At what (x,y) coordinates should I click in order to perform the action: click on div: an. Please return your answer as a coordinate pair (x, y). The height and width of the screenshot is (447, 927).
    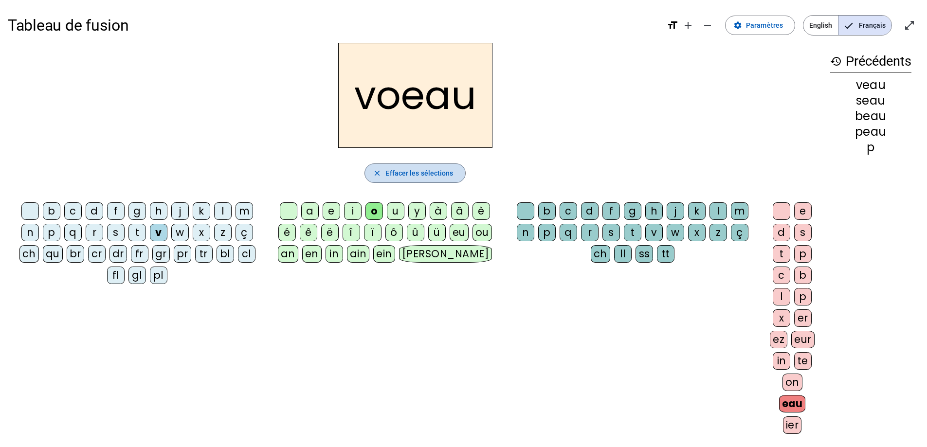
    Looking at the image, I should click on (288, 254).